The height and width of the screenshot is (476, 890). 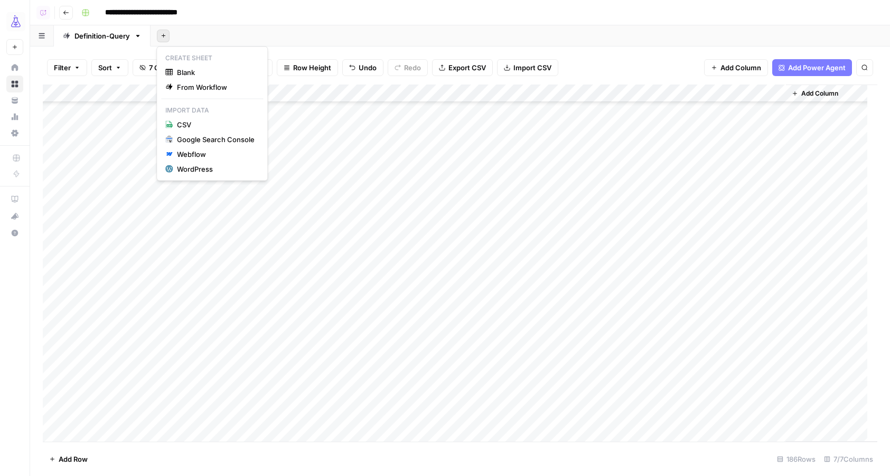 What do you see at coordinates (62, 68) in the screenshot?
I see `span: Filter` at bounding box center [62, 68].